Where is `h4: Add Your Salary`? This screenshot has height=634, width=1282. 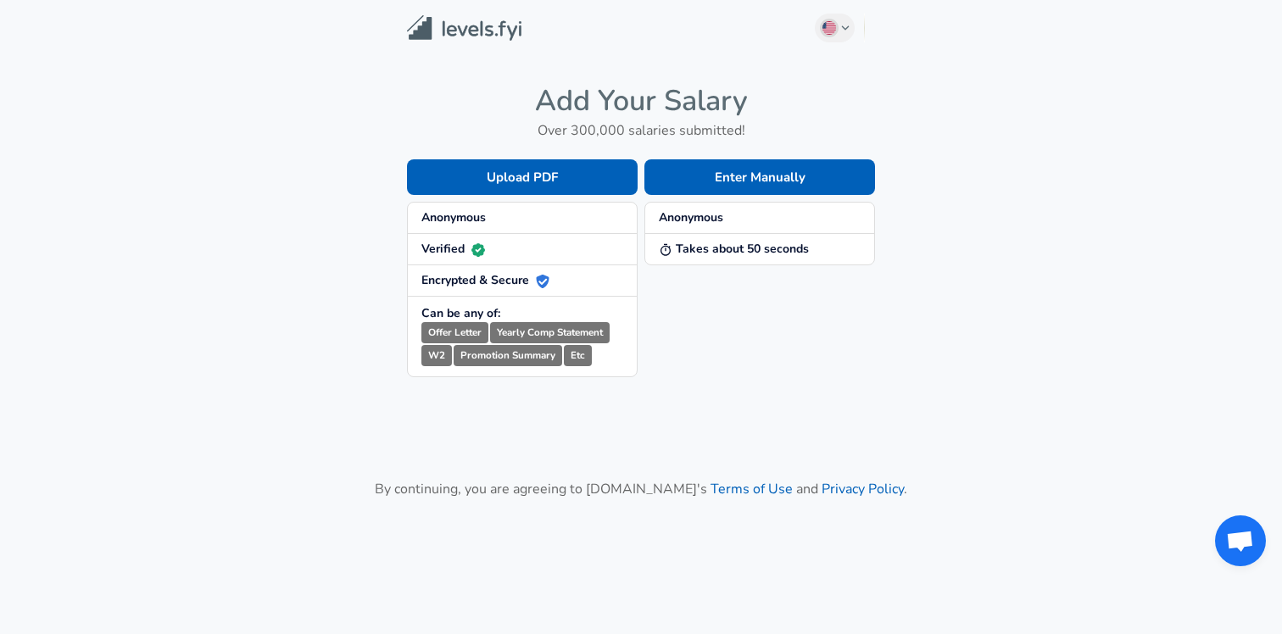
h4: Add Your Salary is located at coordinates (641, 101).